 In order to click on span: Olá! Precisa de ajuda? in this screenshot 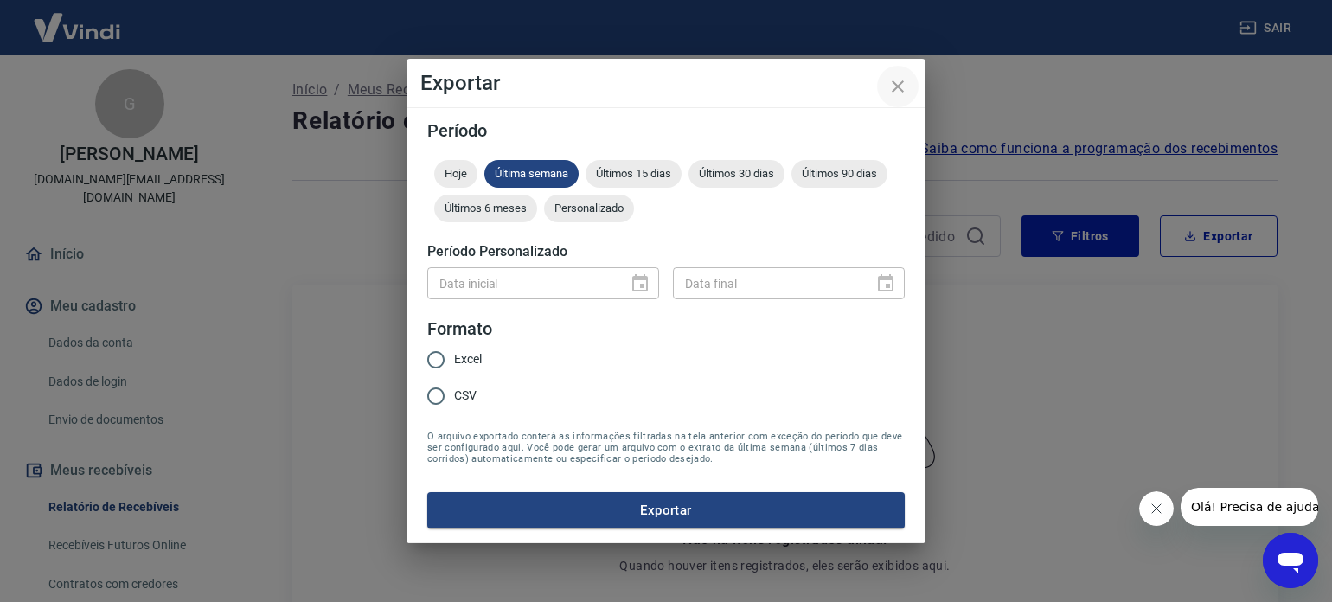, I will do `click(78, 19)`.